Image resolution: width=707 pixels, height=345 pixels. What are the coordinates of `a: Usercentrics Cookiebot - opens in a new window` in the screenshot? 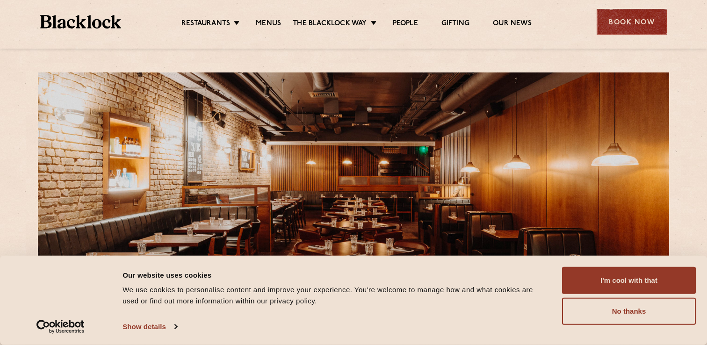 It's located at (60, 327).